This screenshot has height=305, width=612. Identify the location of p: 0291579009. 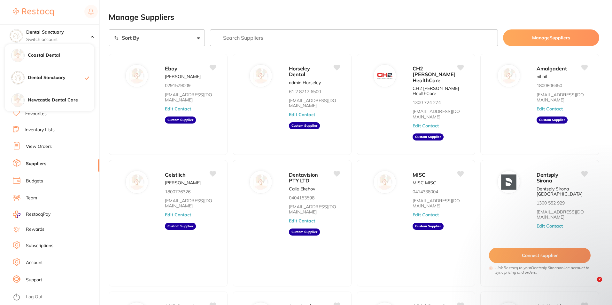
(178, 85).